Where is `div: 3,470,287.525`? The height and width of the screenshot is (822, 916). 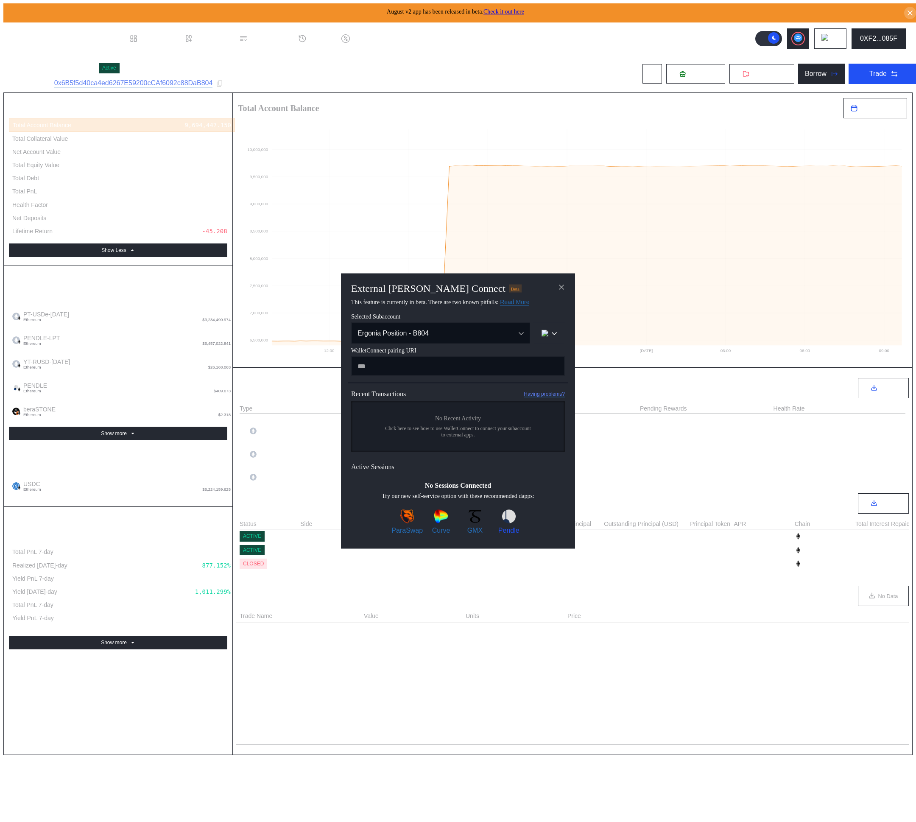 div: 3,470,287.525 is located at coordinates (207, 152).